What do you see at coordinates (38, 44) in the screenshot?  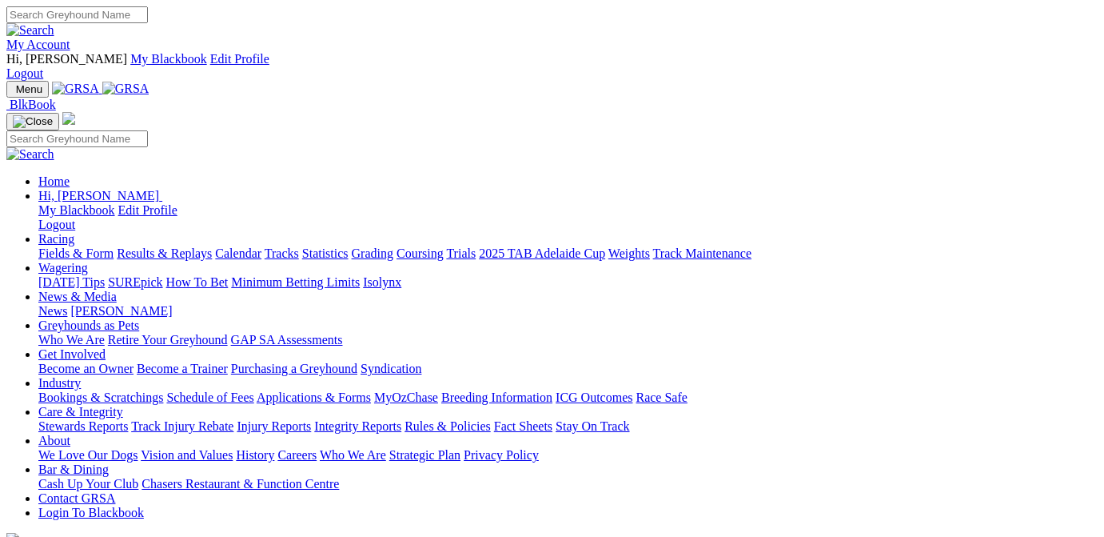 I see `a: My Account` at bounding box center [38, 44].